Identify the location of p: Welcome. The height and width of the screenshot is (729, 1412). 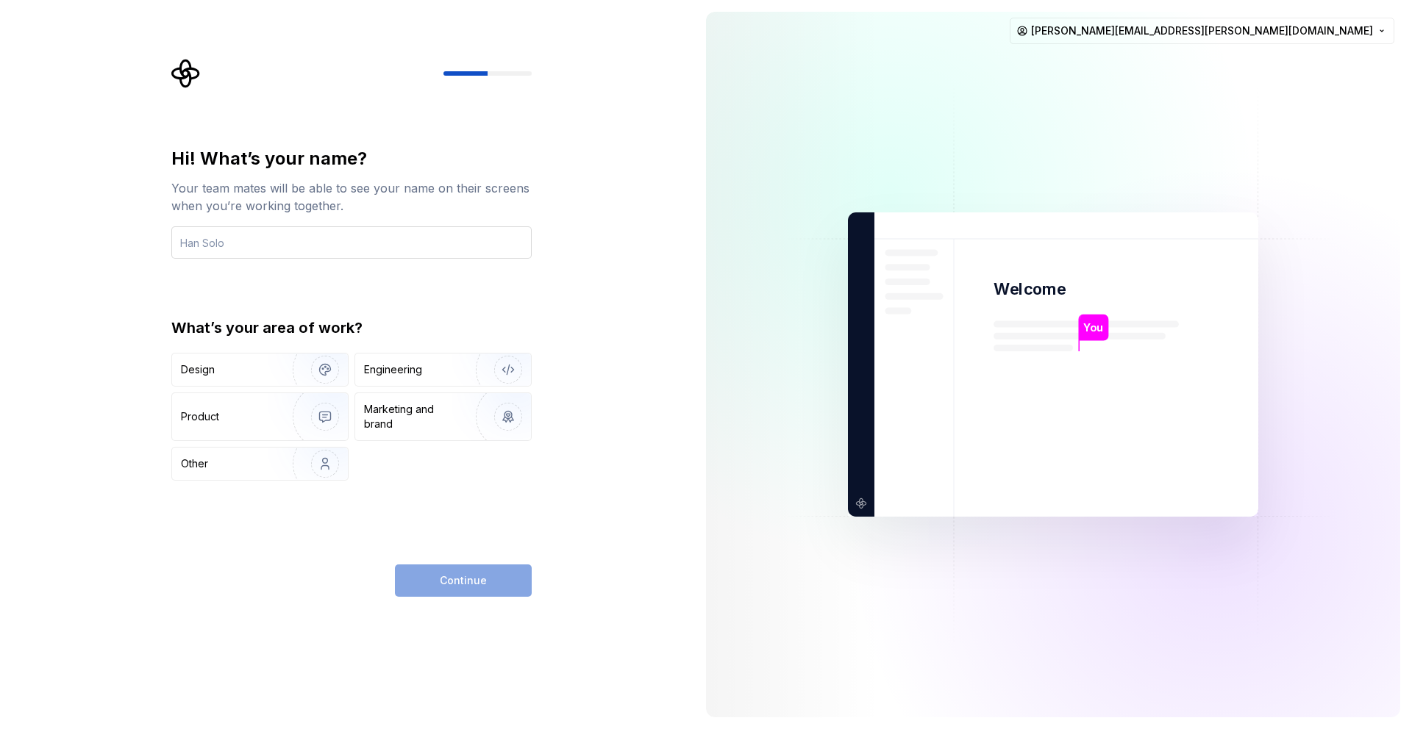
(1029, 289).